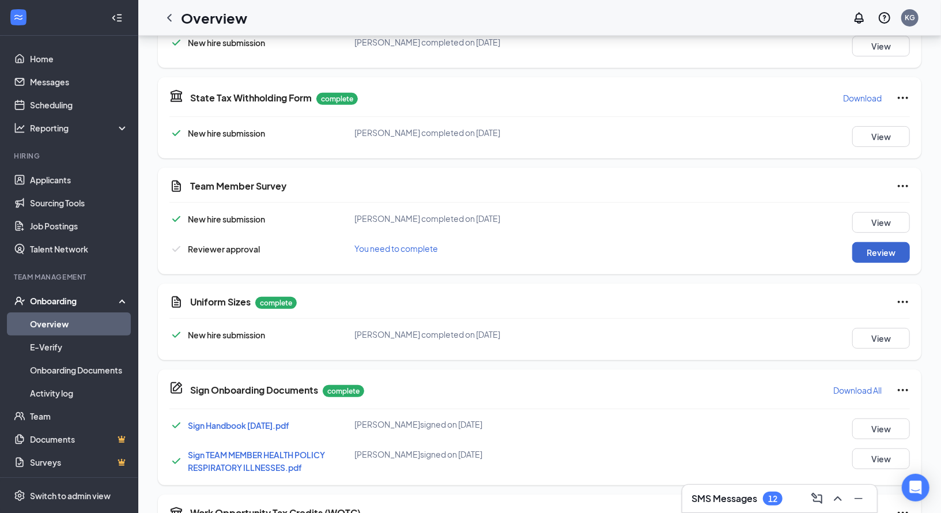  I want to click on button: Review, so click(881, 252).